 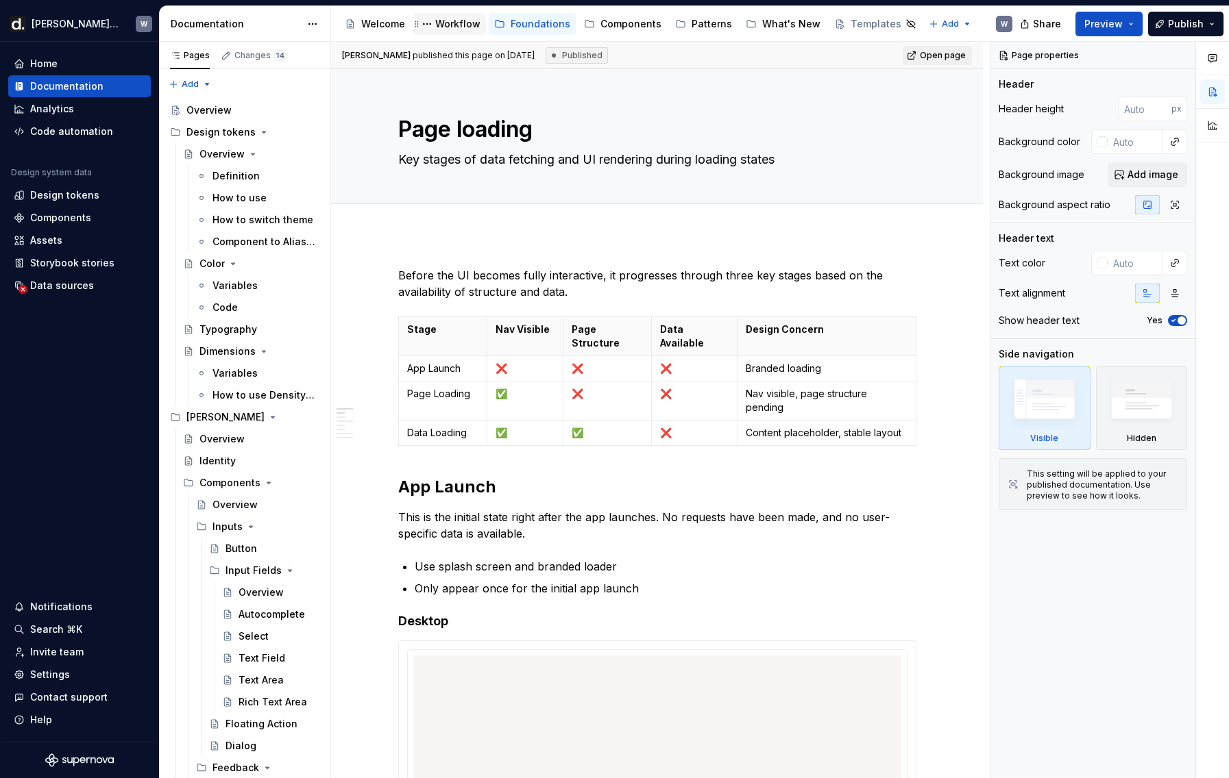 I want to click on a: Analytics, so click(x=79, y=109).